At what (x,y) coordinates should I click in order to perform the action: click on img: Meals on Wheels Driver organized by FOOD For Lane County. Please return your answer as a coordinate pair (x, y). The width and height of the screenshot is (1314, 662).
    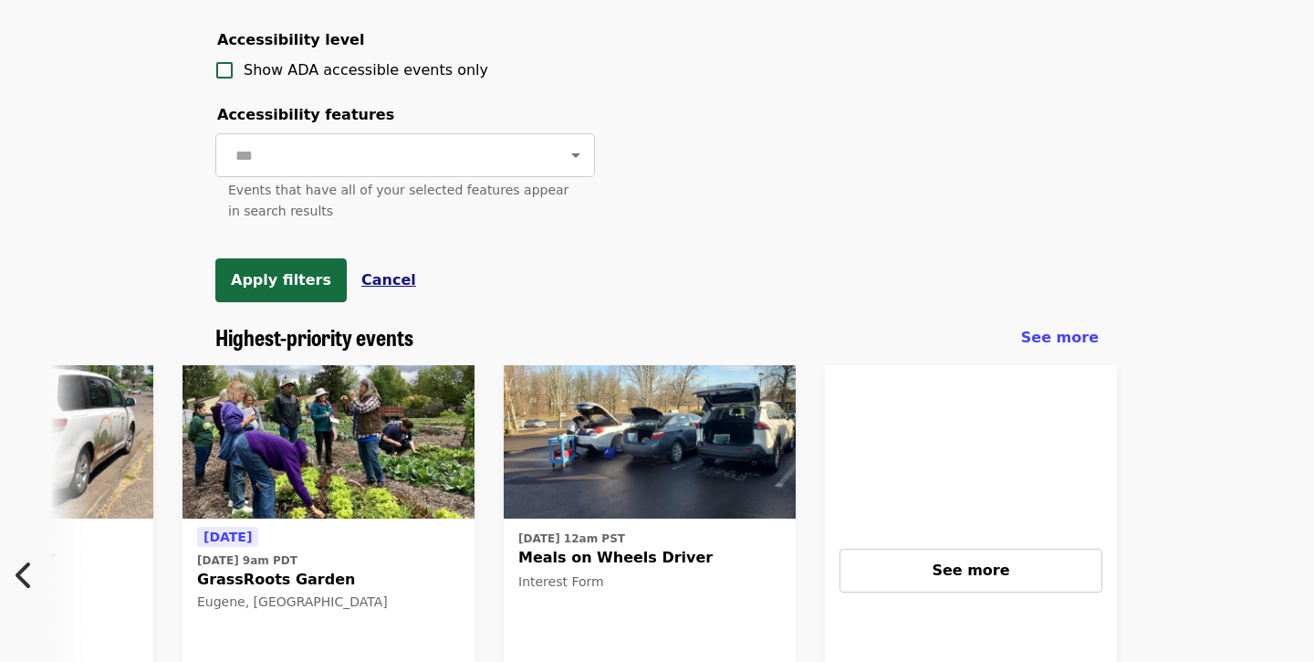
    Looking at the image, I should click on (650, 442).